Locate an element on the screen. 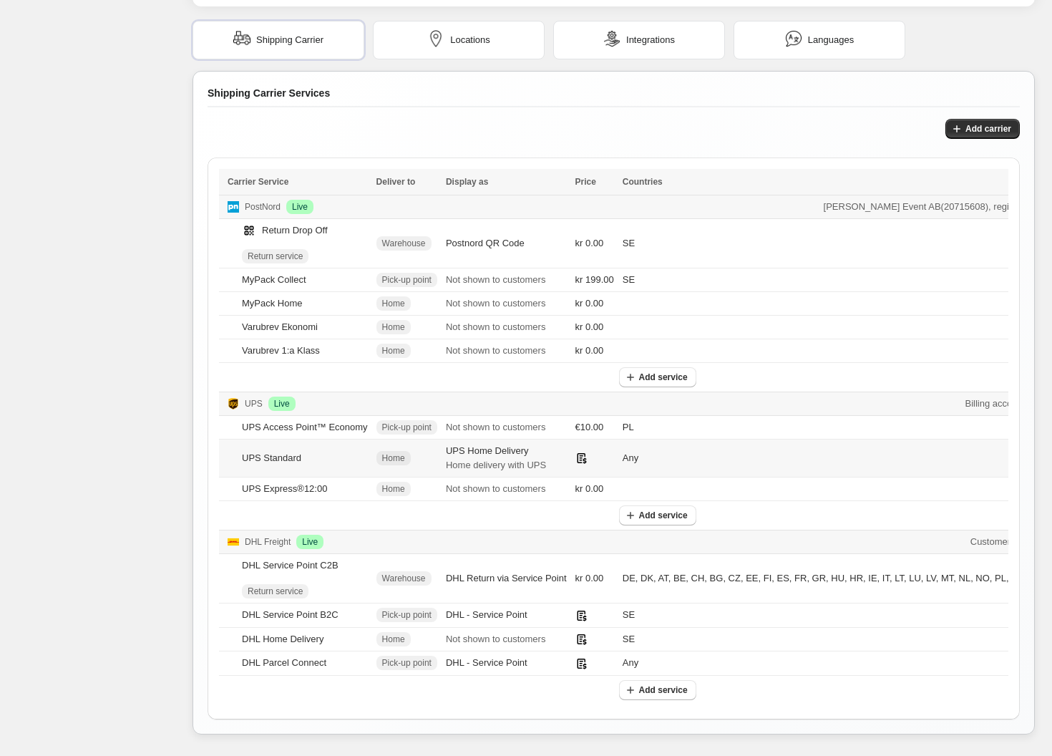 The image size is (1052, 756). span: Add carrier is located at coordinates (988, 129).